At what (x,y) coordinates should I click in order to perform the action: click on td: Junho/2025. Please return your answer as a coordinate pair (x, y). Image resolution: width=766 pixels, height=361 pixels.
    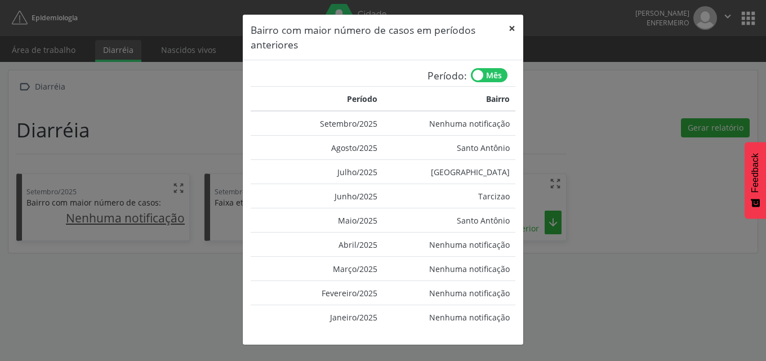
    Looking at the image, I should click on (317, 196).